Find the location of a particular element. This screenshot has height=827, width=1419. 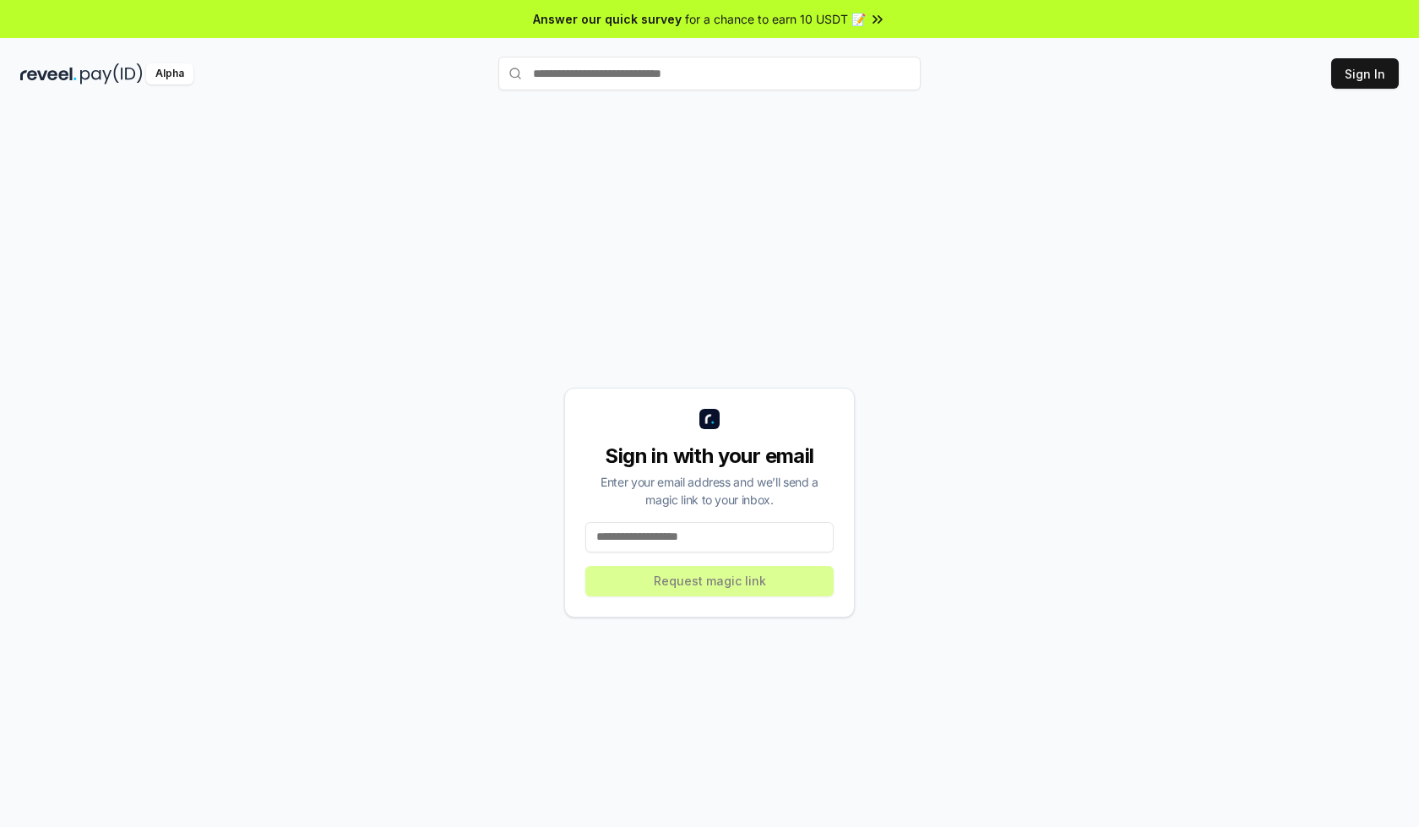

div: Sign in with your email is located at coordinates (709, 456).